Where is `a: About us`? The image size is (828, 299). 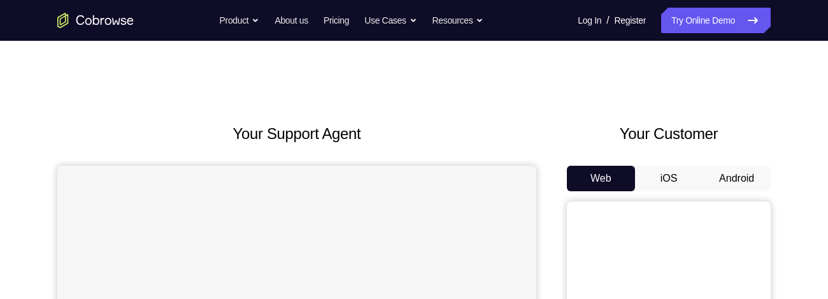
a: About us is located at coordinates (291, 20).